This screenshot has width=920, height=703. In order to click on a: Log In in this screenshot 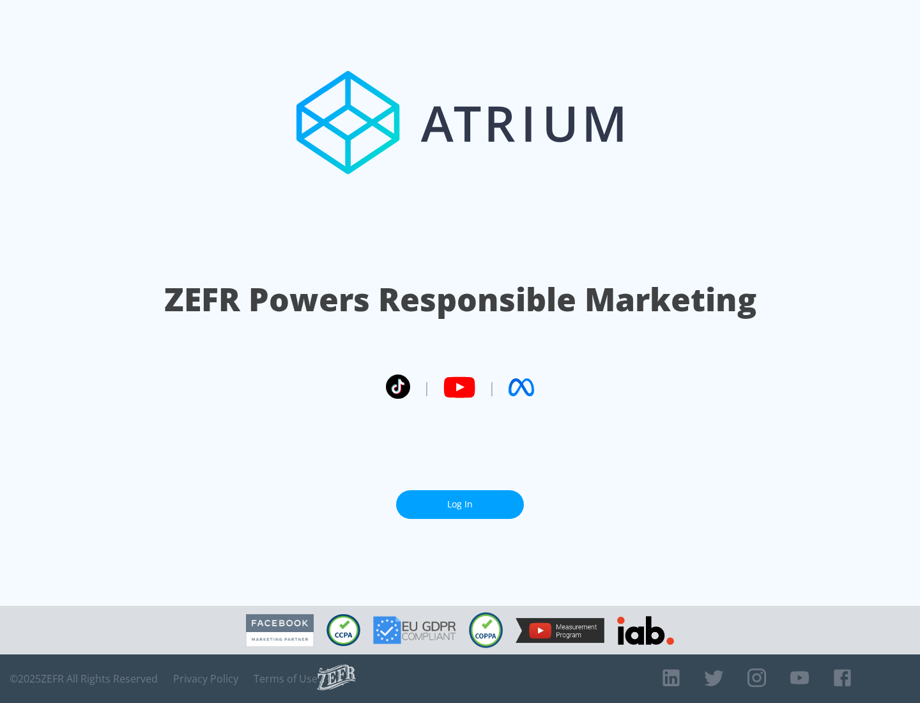, I will do `click(460, 504)`.